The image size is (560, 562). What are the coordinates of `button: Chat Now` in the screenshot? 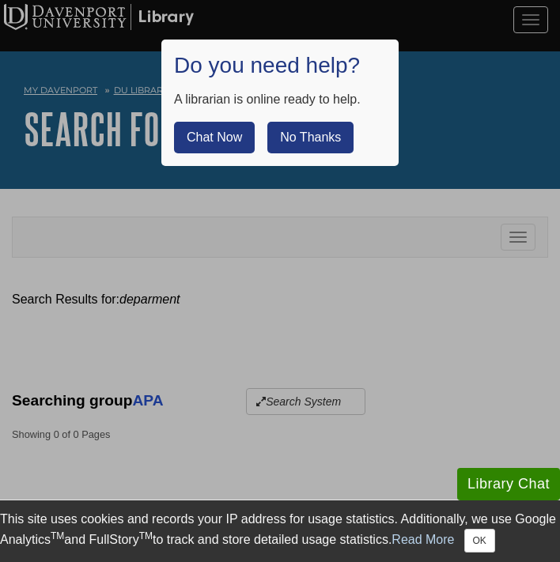 It's located at (214, 138).